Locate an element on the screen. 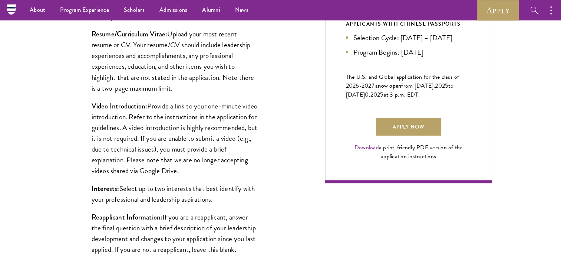 This screenshot has height=263, width=561. strong: Interests: is located at coordinates (105, 188).